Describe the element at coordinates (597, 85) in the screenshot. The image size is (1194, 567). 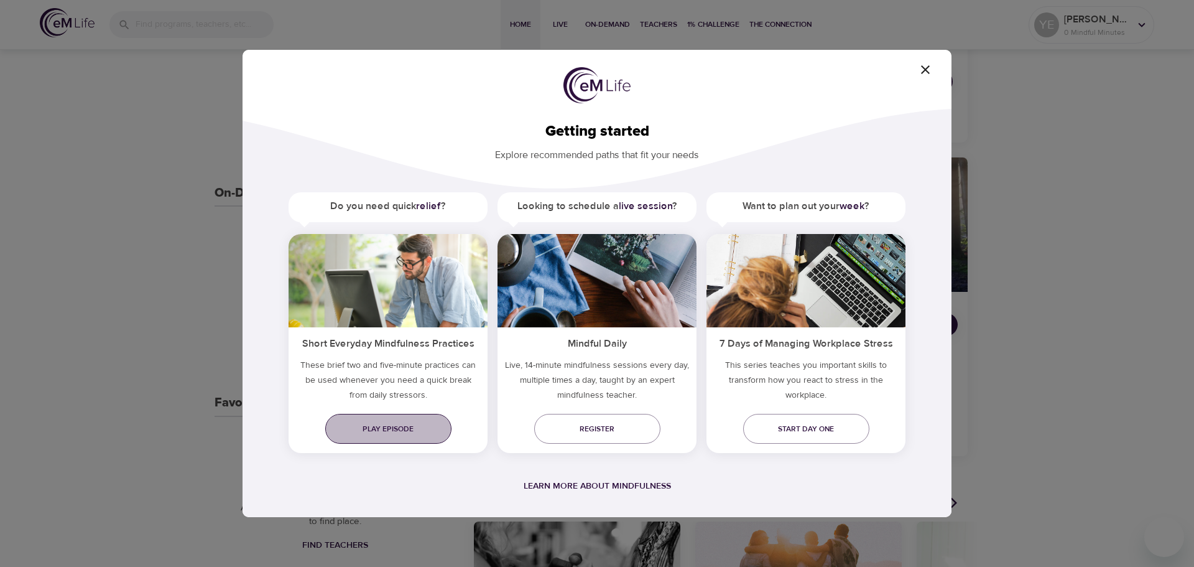
I see `img: logo` at that location.